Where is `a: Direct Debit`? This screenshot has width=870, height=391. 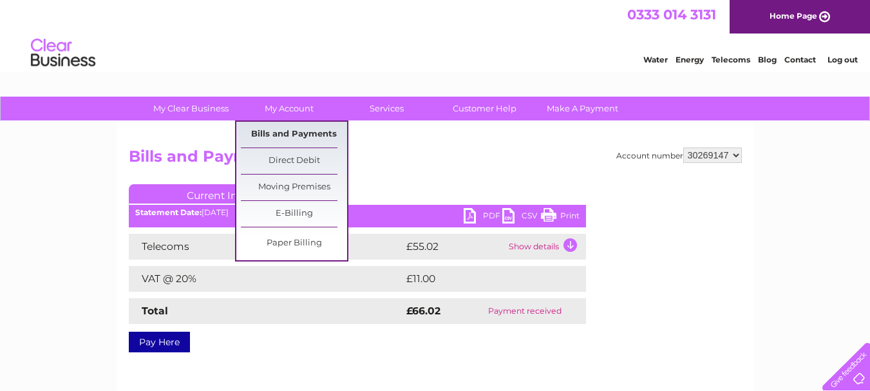 a: Direct Debit is located at coordinates (294, 161).